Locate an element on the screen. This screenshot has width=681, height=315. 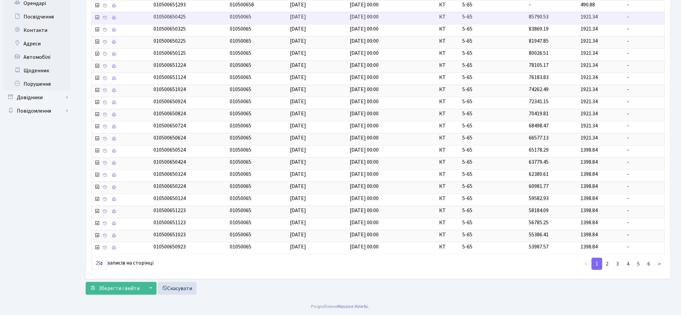
span: 010500650425 is located at coordinates (170, 17).